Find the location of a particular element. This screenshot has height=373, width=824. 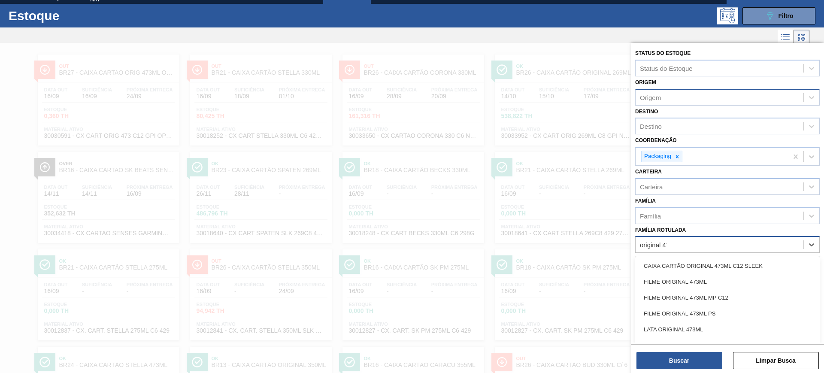

h1: Estoque is located at coordinates (73, 15).